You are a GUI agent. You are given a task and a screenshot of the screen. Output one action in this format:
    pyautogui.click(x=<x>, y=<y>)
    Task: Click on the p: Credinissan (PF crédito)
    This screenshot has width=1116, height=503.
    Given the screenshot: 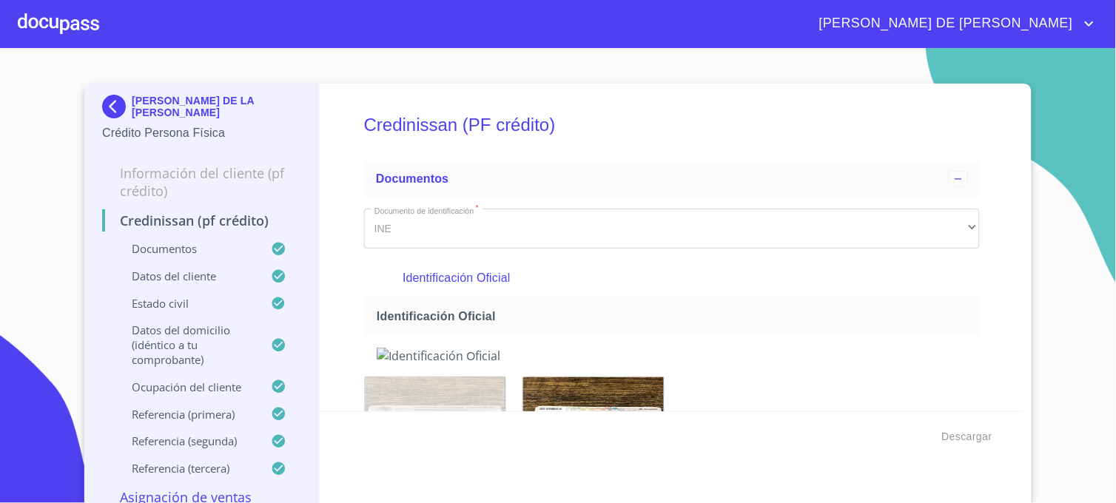 What is the action you would take?
    pyautogui.click(x=201, y=221)
    